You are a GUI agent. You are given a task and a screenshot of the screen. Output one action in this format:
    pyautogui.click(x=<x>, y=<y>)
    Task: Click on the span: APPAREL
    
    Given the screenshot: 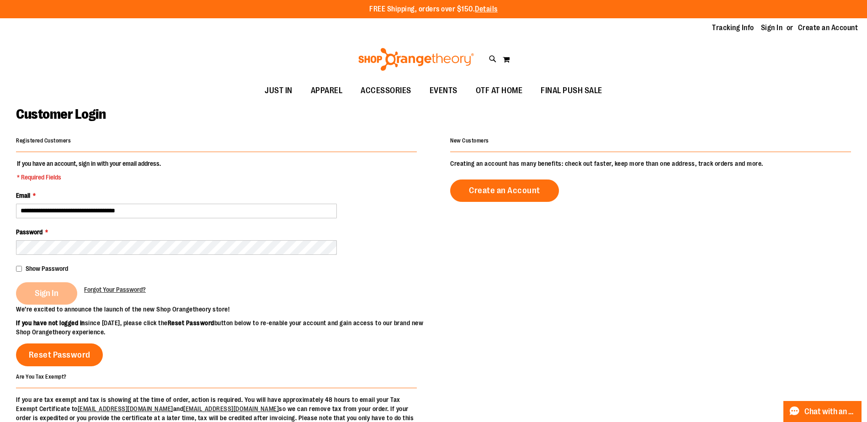 What is the action you would take?
    pyautogui.click(x=327, y=91)
    